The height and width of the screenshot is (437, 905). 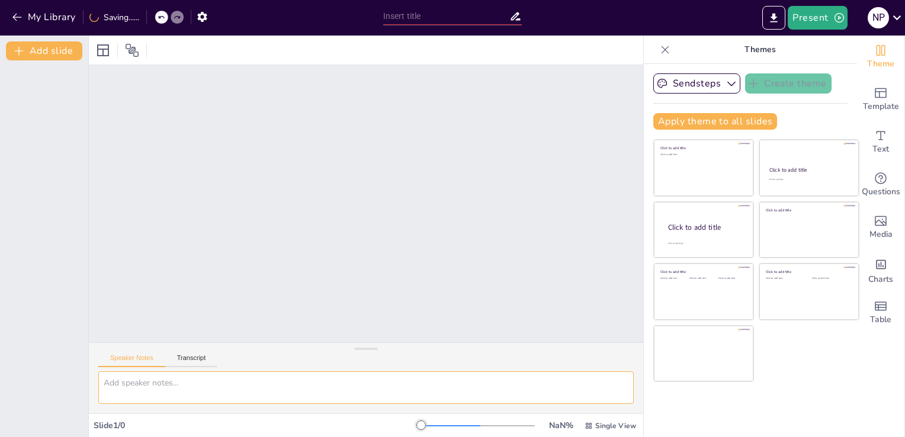 I want to click on button: Add slide, so click(x=44, y=51).